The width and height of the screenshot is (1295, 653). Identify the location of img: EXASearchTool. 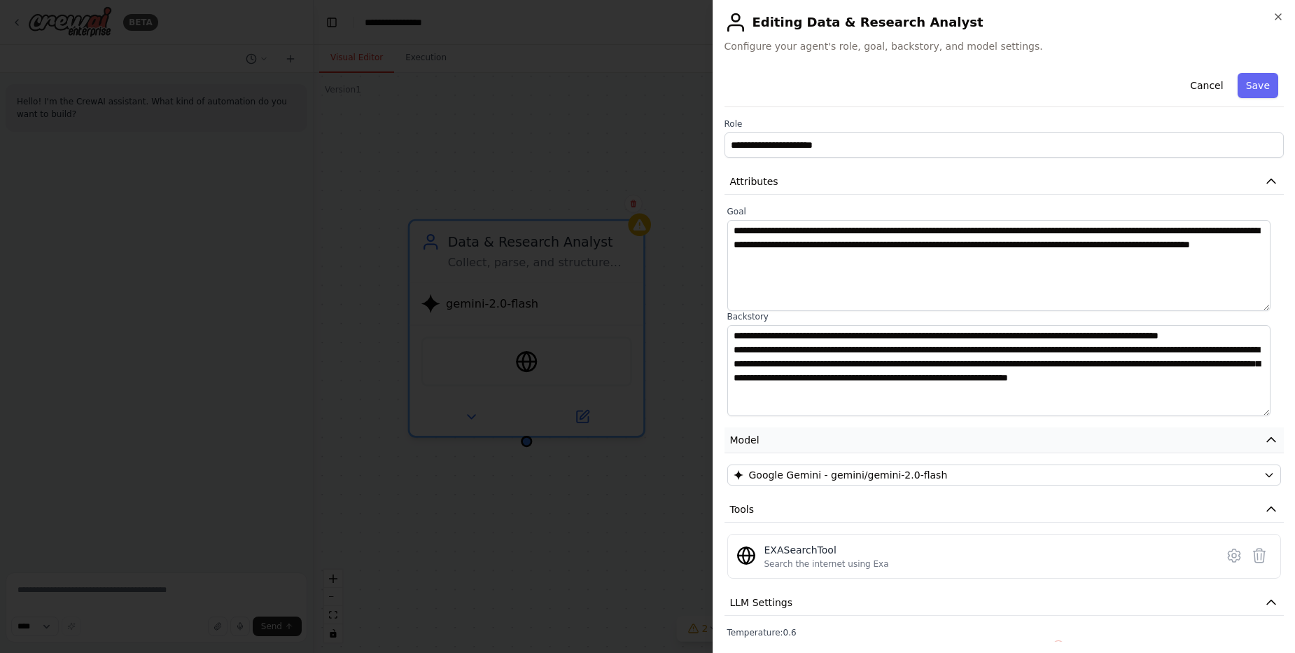
(746, 555).